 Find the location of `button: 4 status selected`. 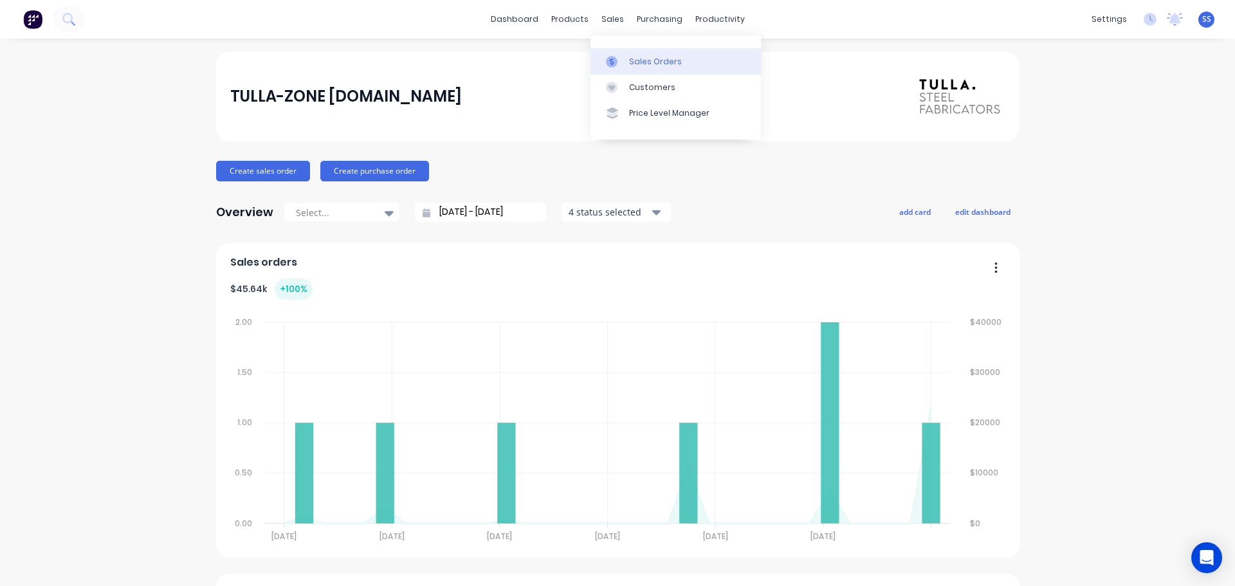

button: 4 status selected is located at coordinates (616, 212).